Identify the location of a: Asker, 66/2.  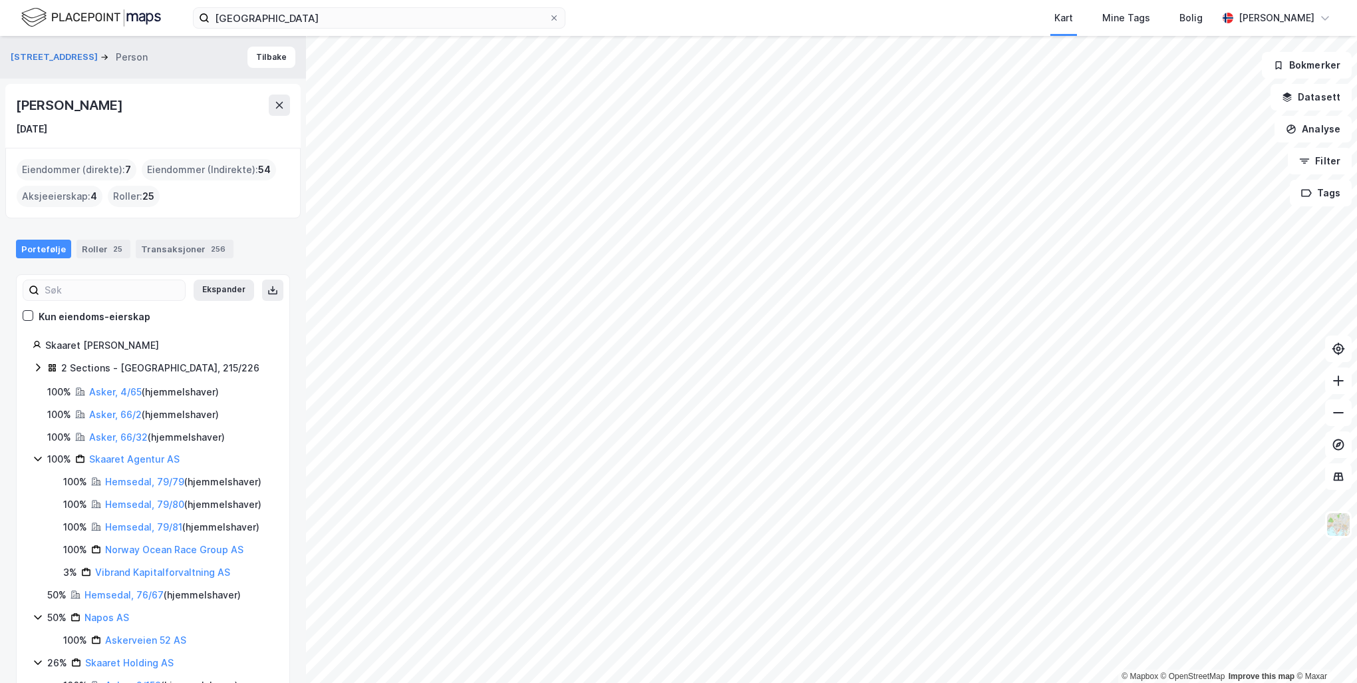
(115, 414).